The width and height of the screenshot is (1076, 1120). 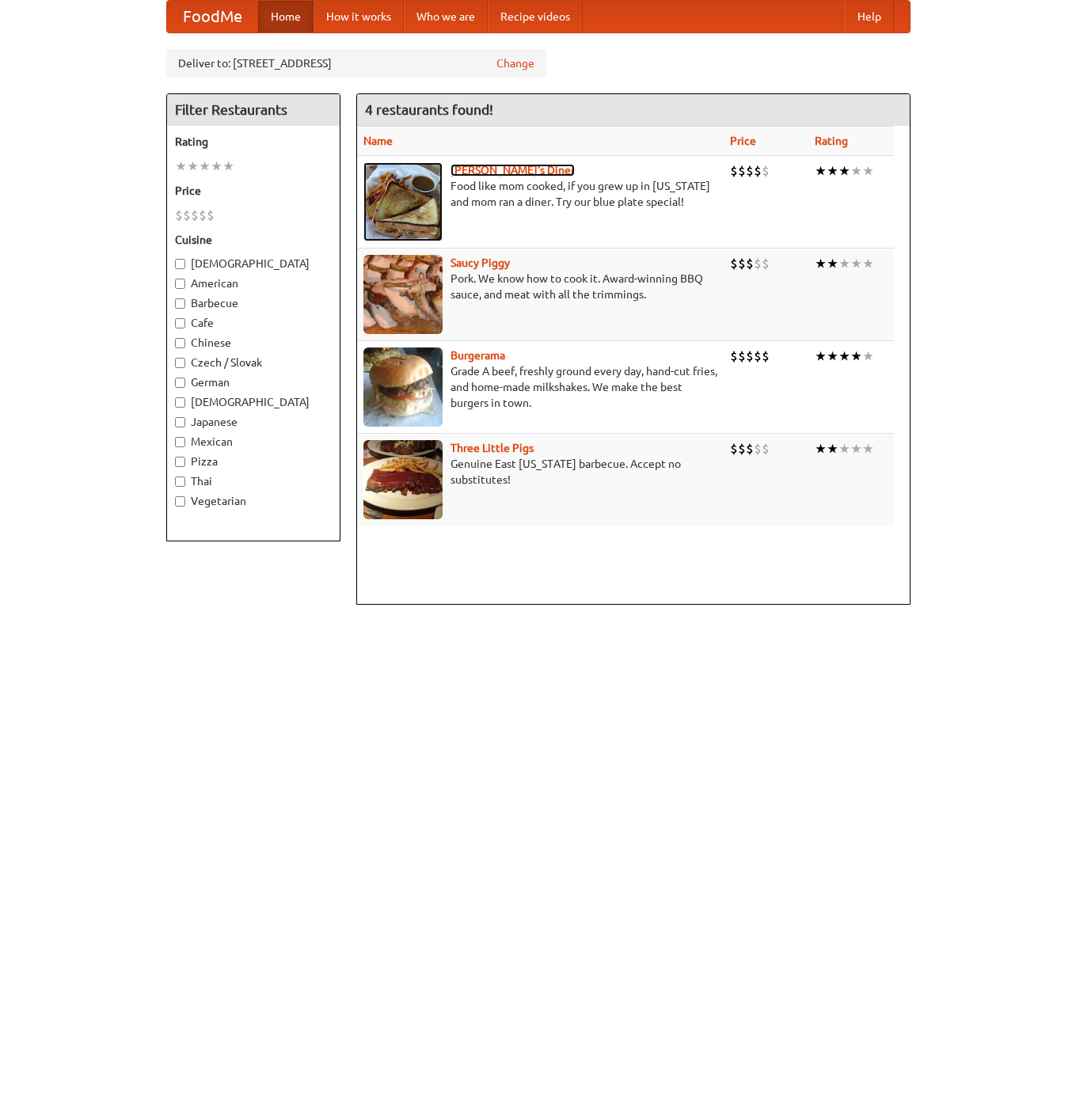 I want to click on input: Cafe, so click(x=180, y=323).